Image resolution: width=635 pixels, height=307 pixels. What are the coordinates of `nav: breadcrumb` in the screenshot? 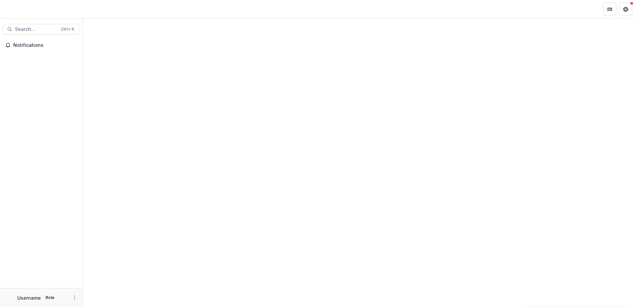 It's located at (100, 9).